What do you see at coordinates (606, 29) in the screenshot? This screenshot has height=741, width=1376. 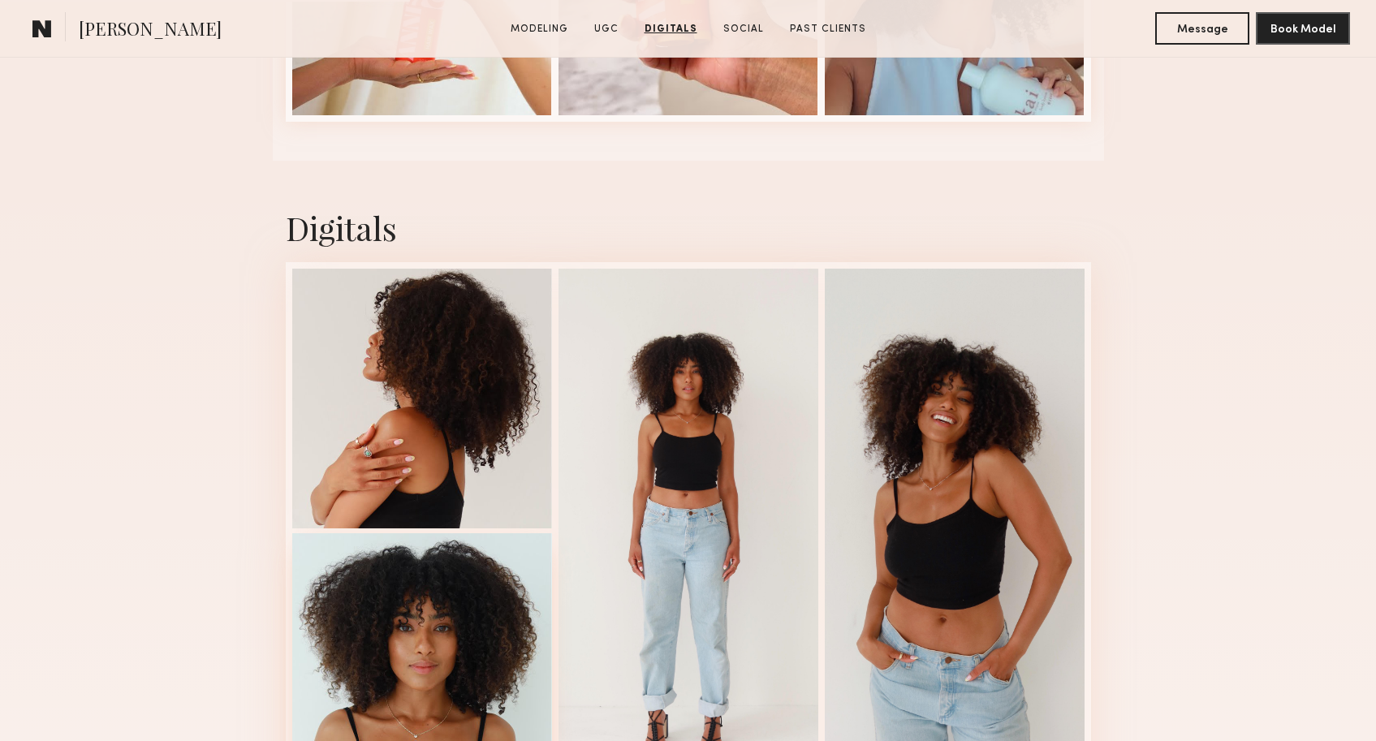 I see `a: UGC` at bounding box center [606, 29].